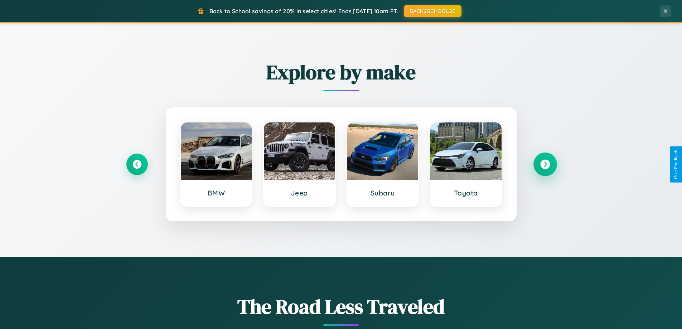  Describe the element at coordinates (341, 72) in the screenshot. I see `h2: Explore by make` at that location.